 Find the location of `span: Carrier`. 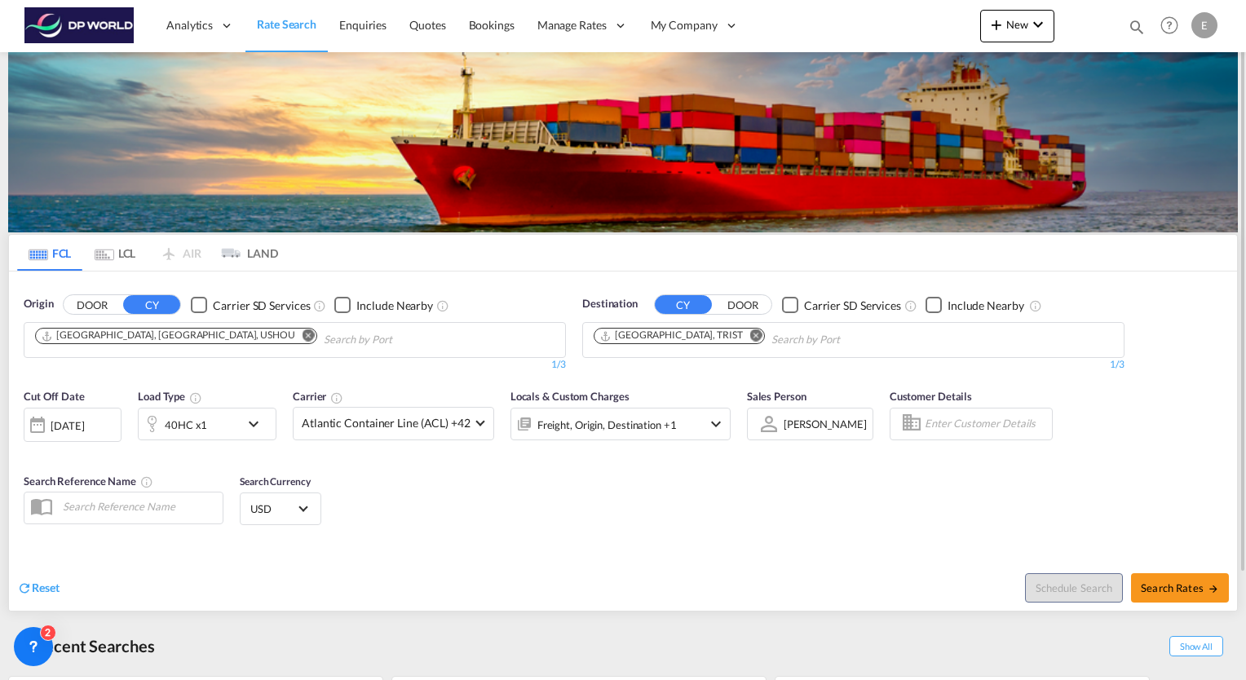

span: Carrier is located at coordinates (318, 396).